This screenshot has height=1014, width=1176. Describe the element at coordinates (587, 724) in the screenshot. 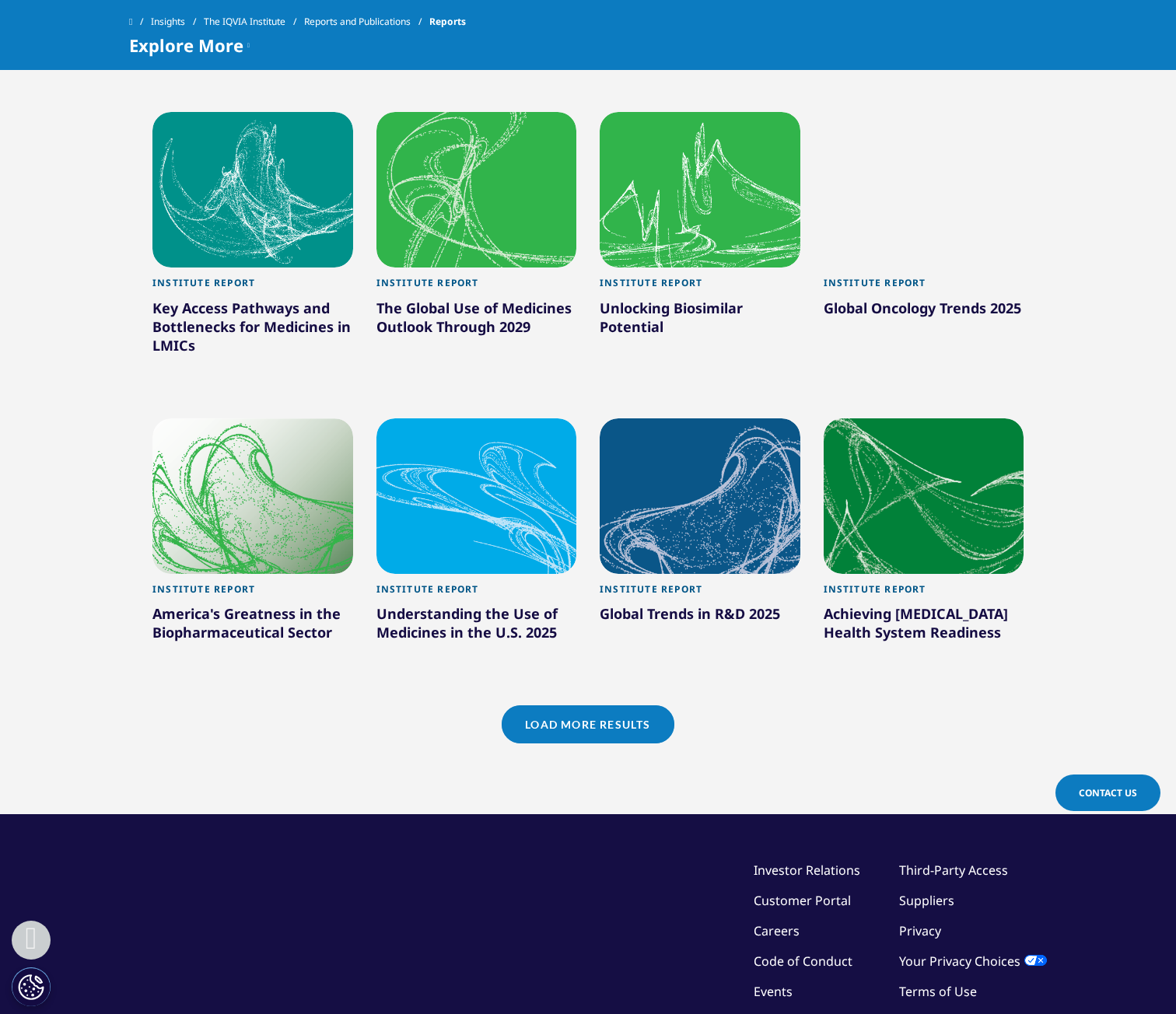

I see `a: Load More Results` at that location.